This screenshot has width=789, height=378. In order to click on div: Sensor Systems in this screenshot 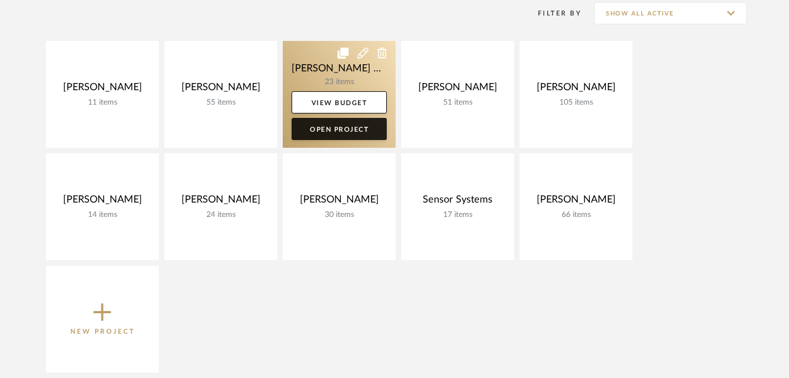, I will do `click(458, 202)`.